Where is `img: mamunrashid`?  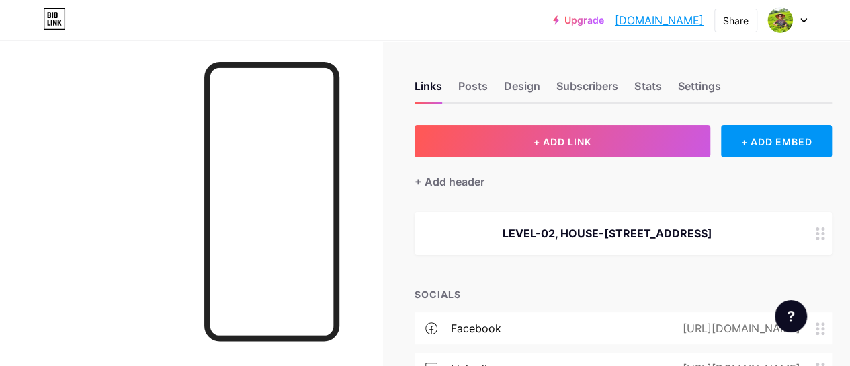 img: mamunrashid is located at coordinates (780, 20).